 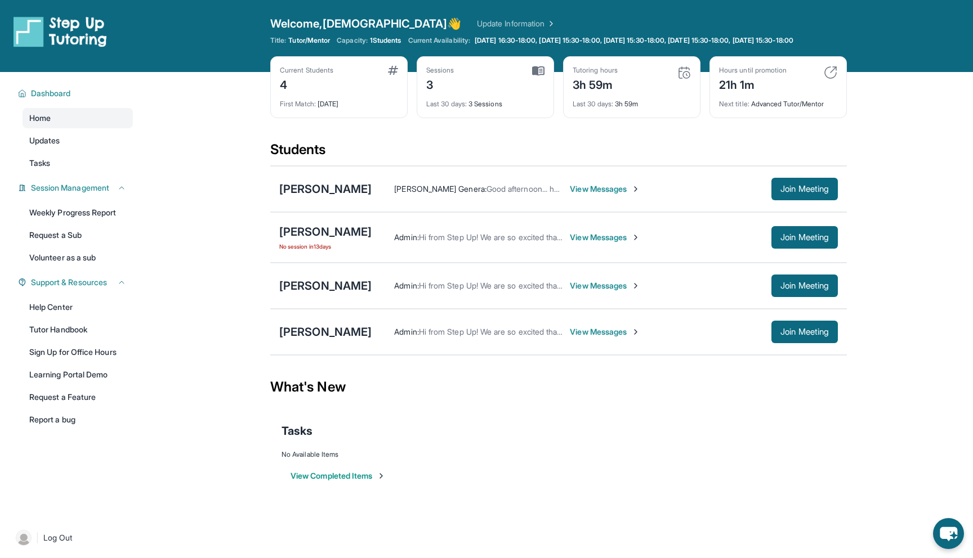 I want to click on div: 3 Sessions, so click(x=485, y=101).